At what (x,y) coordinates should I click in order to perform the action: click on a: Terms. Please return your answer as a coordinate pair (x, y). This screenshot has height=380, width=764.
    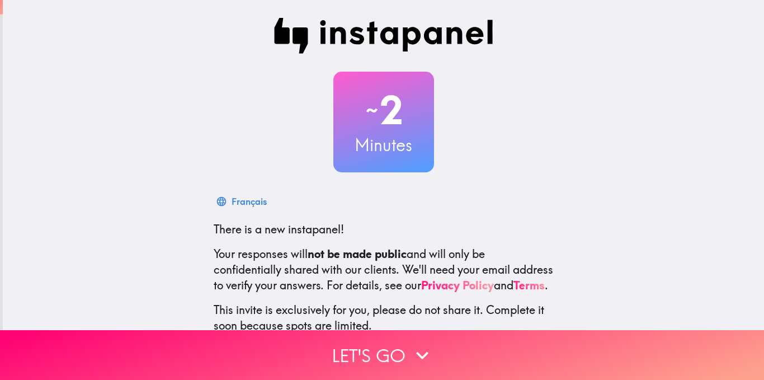
    Looking at the image, I should click on (529, 285).